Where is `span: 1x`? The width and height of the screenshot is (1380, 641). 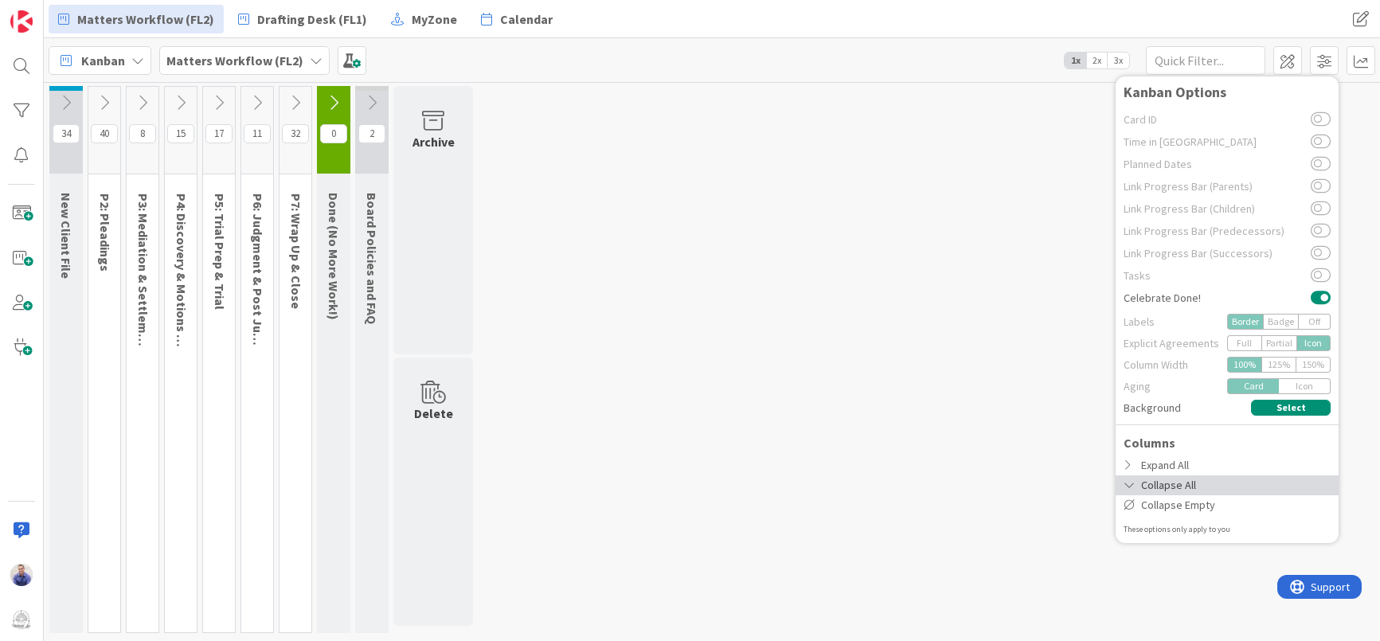 span: 1x is located at coordinates (1075, 61).